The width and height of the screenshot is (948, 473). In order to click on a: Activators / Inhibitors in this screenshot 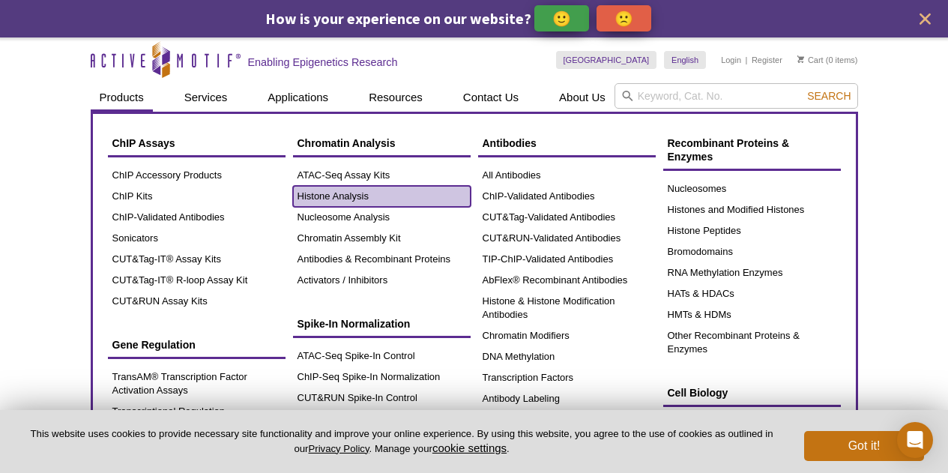, I will do `click(382, 280)`.